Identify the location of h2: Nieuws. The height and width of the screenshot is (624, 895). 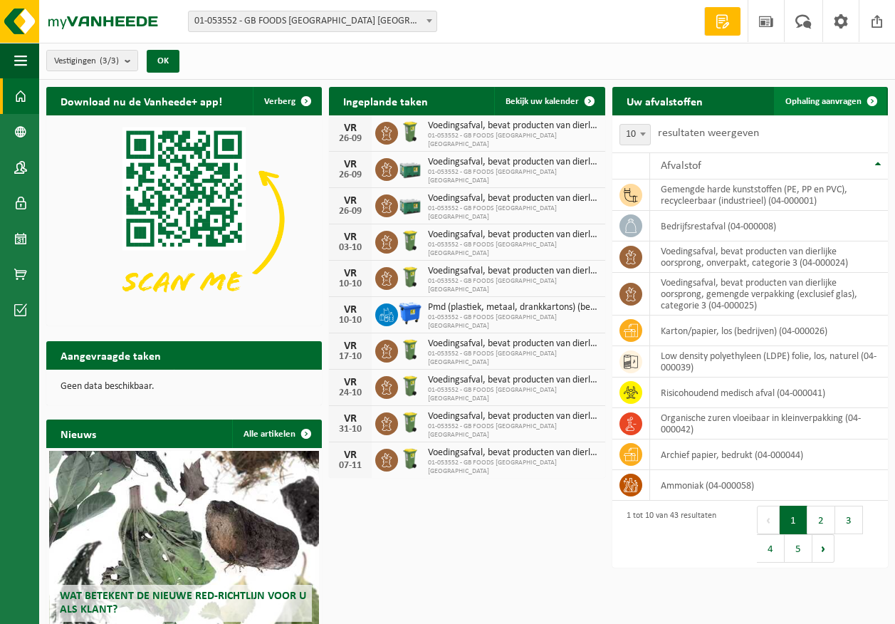
(78, 433).